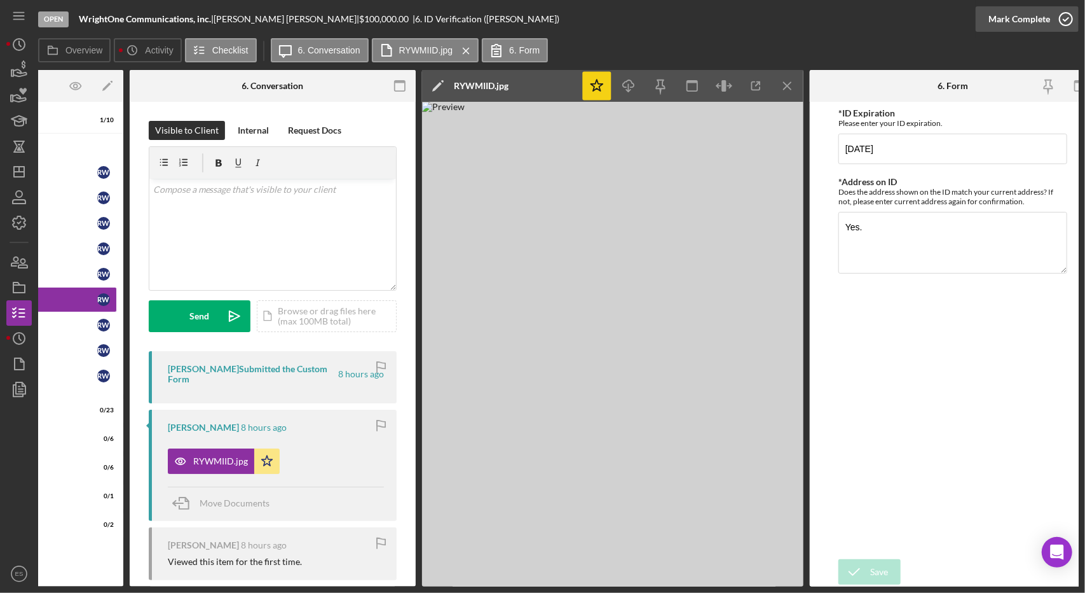 The image size is (1085, 593). What do you see at coordinates (253, 130) in the screenshot?
I see `div: Internal` at bounding box center [253, 130].